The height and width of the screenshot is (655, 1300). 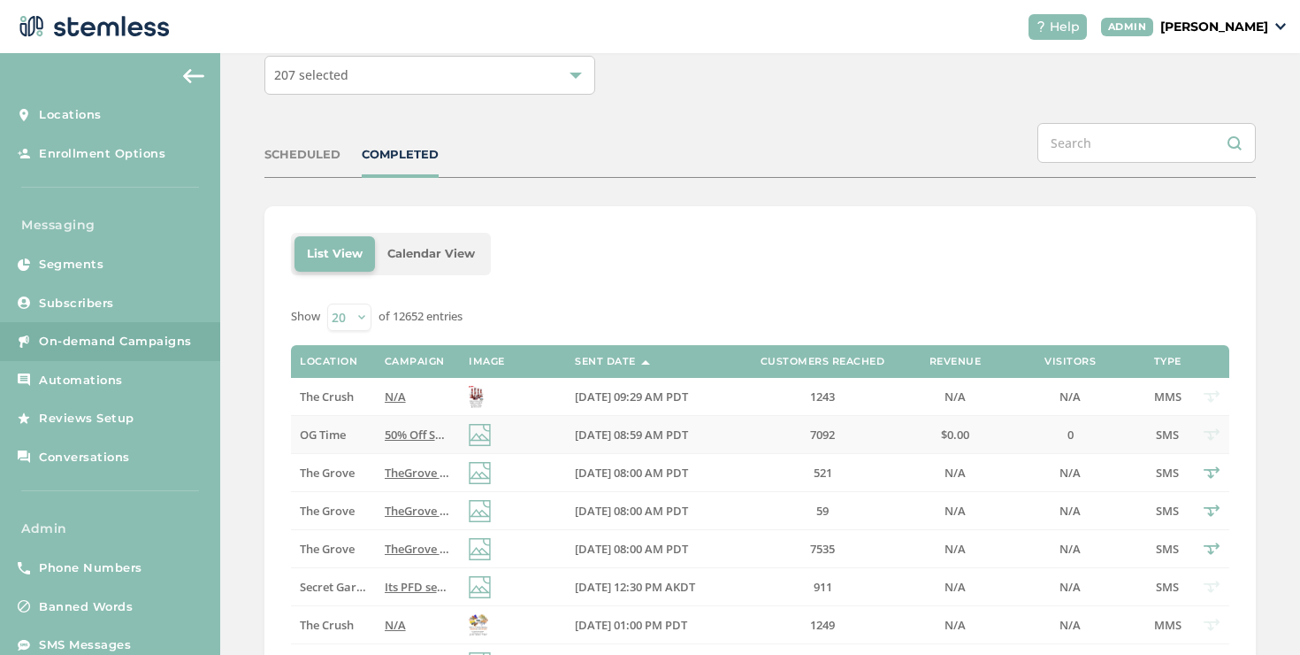 What do you see at coordinates (479, 625) in the screenshot?
I see `img: OxtqLg14BQ8TT821YzR1uSG4rGbnMqSTws1RV62.jpg` at bounding box center [479, 625].